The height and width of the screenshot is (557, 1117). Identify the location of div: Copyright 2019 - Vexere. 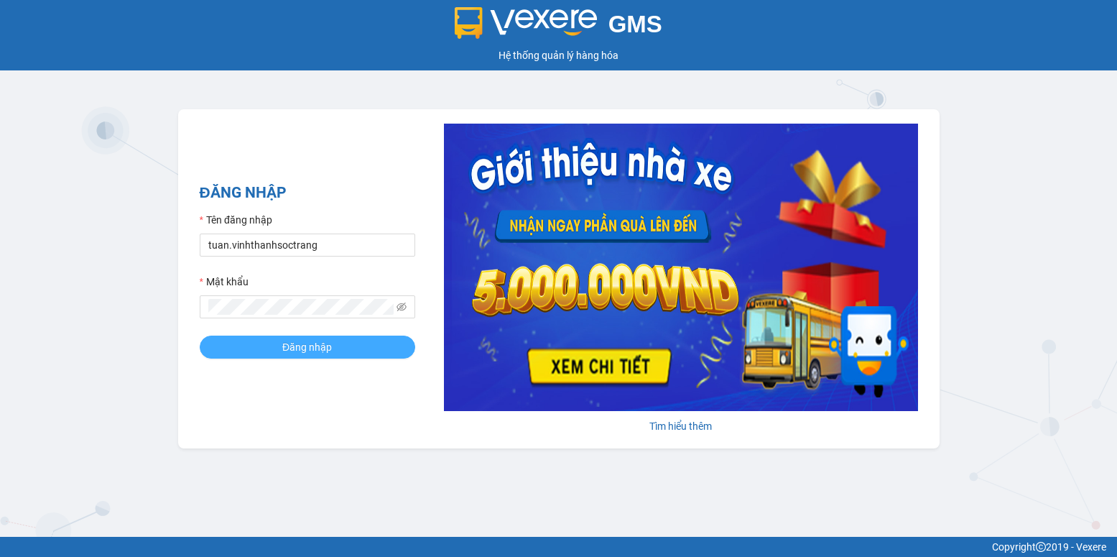
(558, 547).